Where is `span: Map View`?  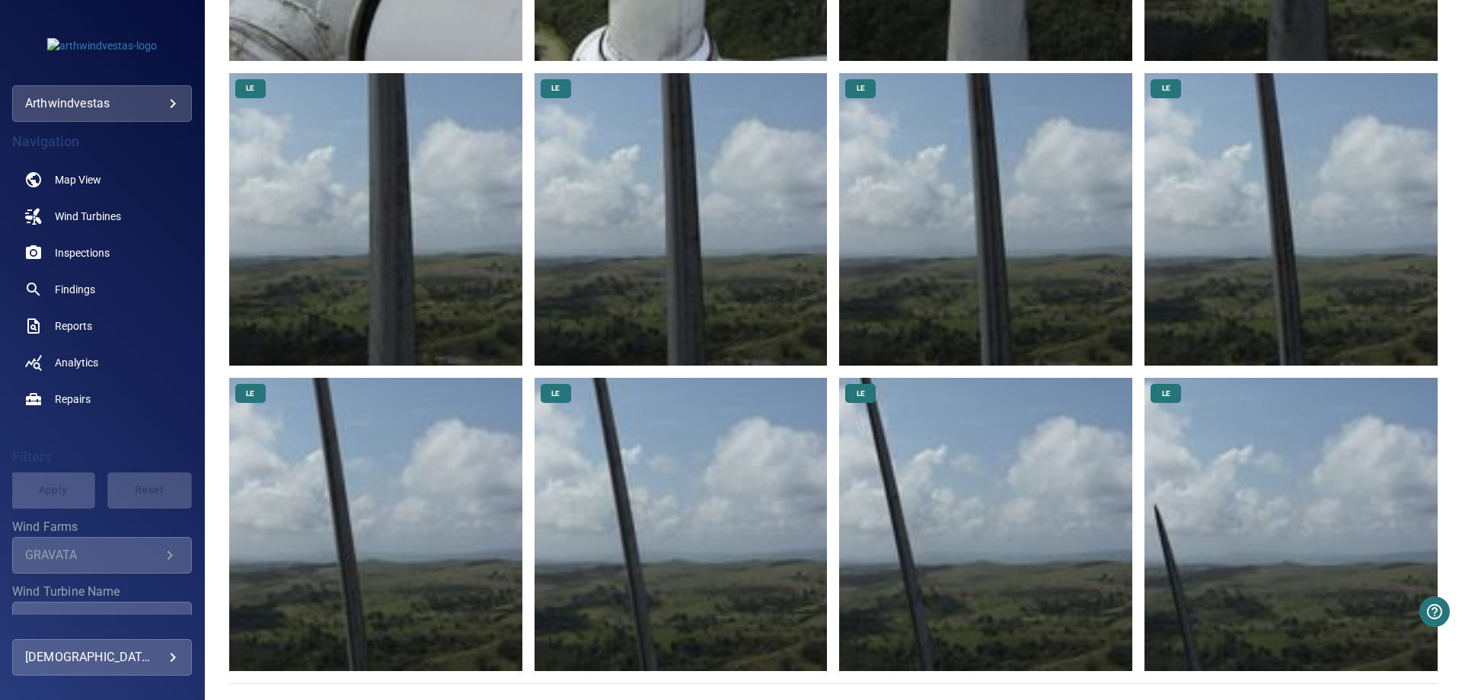
span: Map View is located at coordinates (78, 180).